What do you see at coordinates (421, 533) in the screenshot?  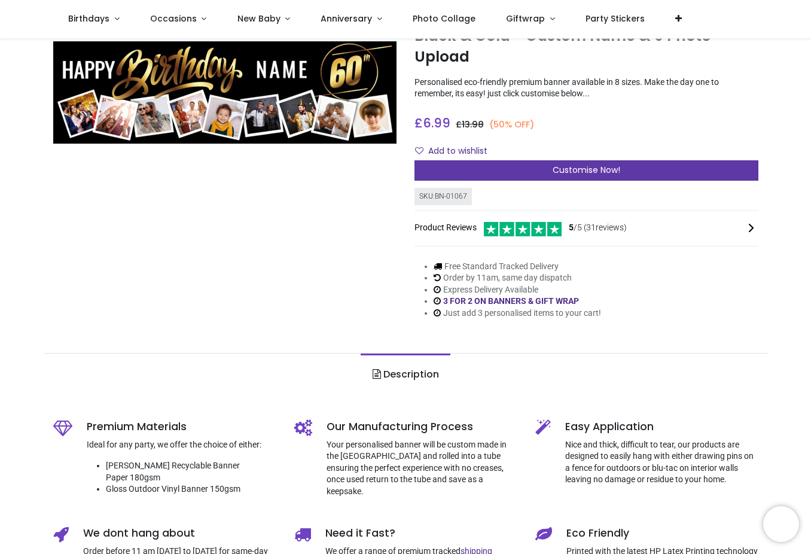 I see `h5: Need it Fast?` at bounding box center [421, 533].